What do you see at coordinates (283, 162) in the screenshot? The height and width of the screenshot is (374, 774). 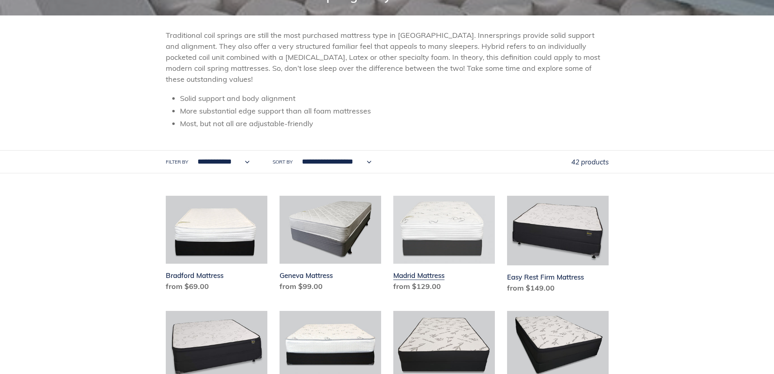 I see `label: Sort by` at bounding box center [283, 162].